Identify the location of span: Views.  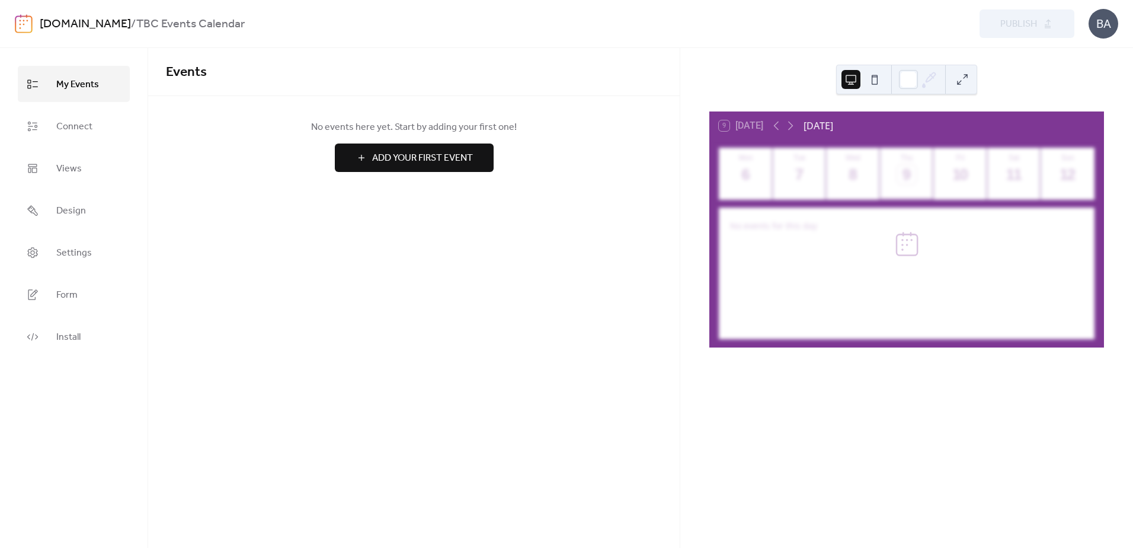
(69, 168).